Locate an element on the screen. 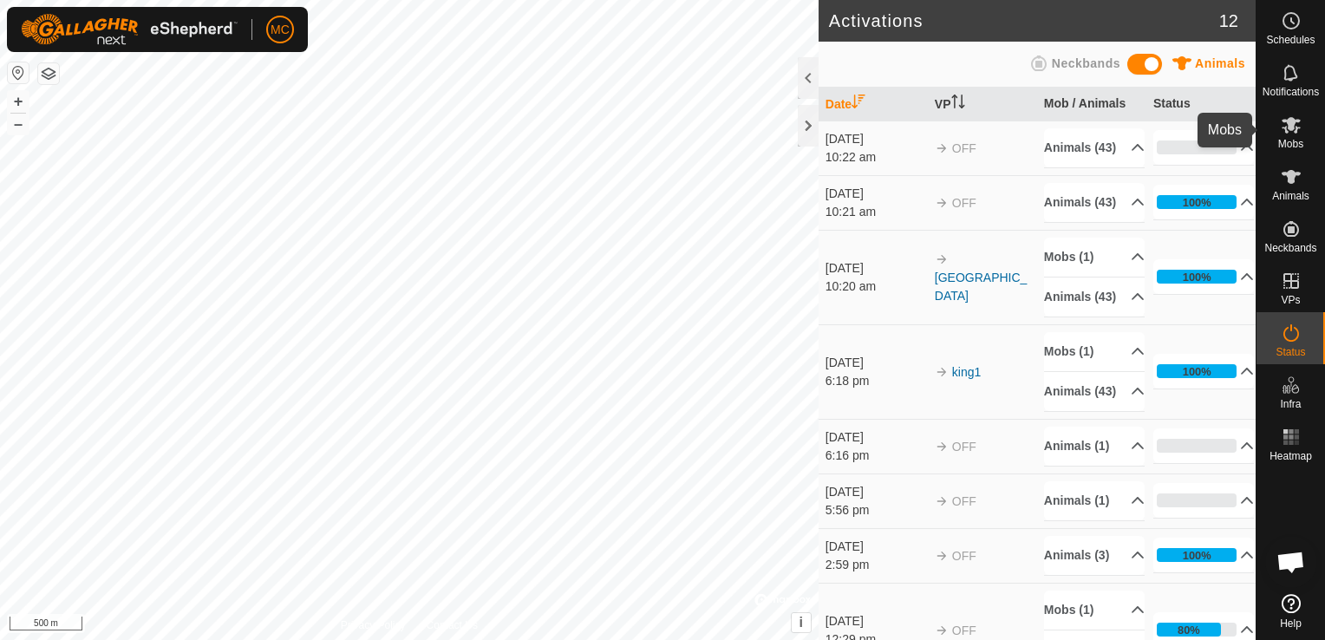 The height and width of the screenshot is (640, 1325). span: Status is located at coordinates (1290, 352).